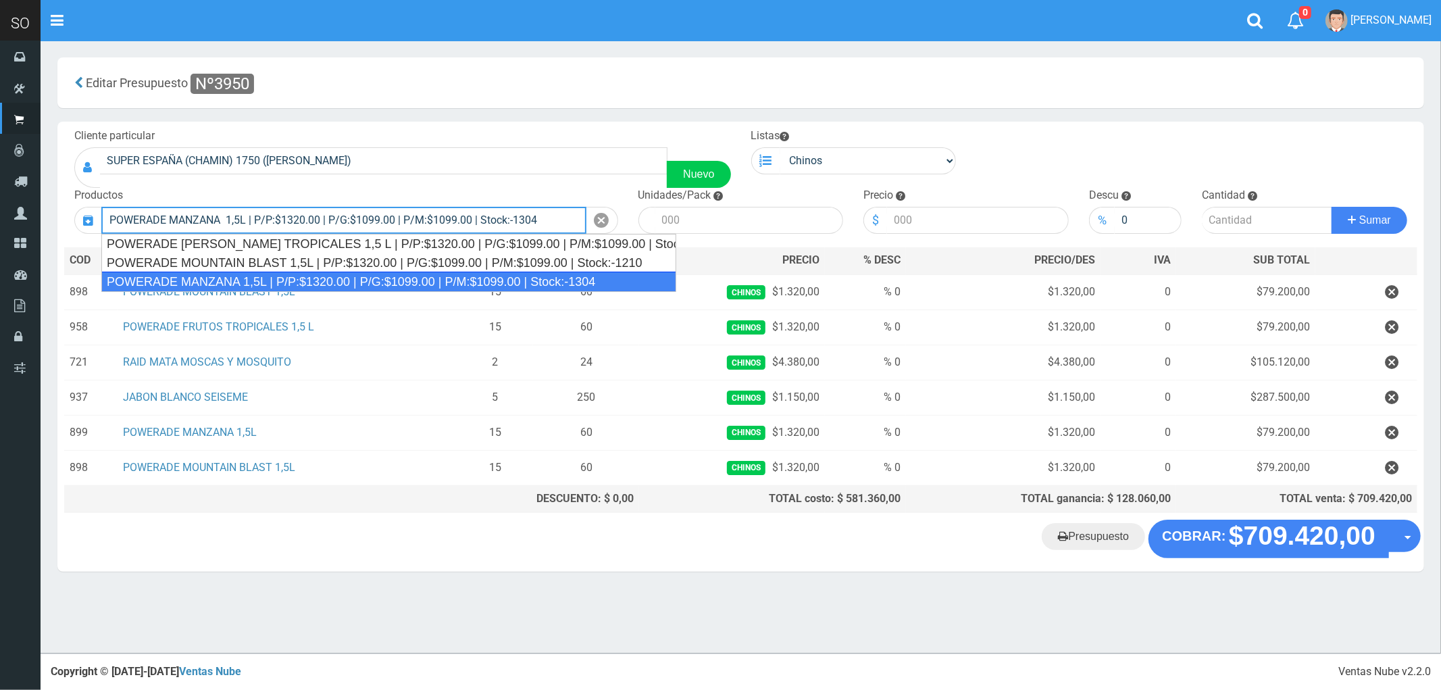  What do you see at coordinates (218, 326) in the screenshot?
I see `a: POWERADE FRUTOS TROPICALES 1,5 L` at bounding box center [218, 326].